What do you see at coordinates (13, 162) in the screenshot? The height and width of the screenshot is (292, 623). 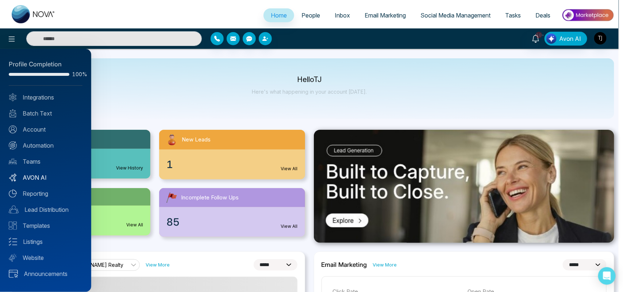 I see `img: team.svg` at bounding box center [13, 162].